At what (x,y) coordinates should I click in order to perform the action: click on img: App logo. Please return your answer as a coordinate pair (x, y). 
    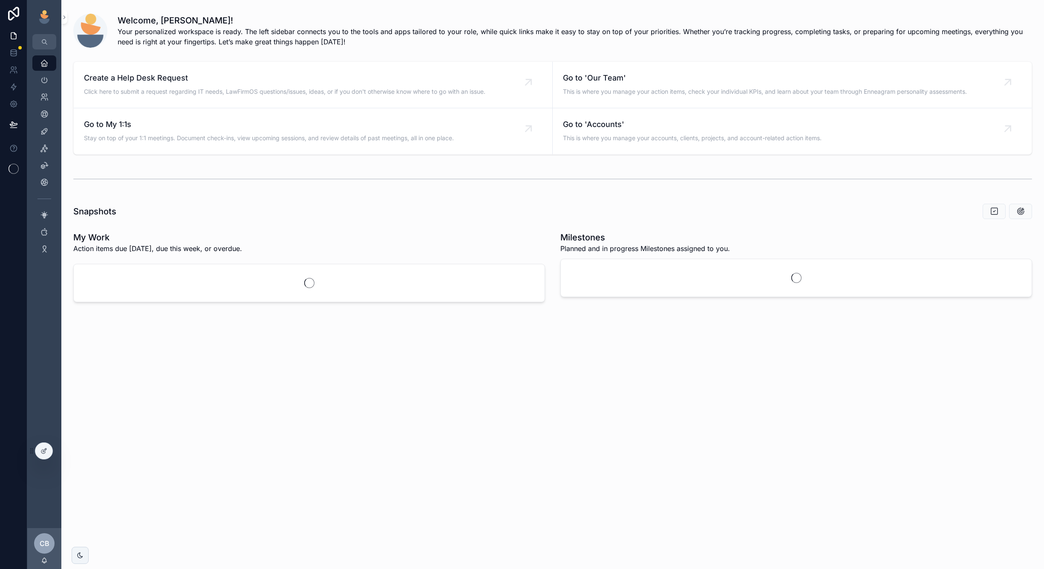
    Looking at the image, I should click on (44, 17).